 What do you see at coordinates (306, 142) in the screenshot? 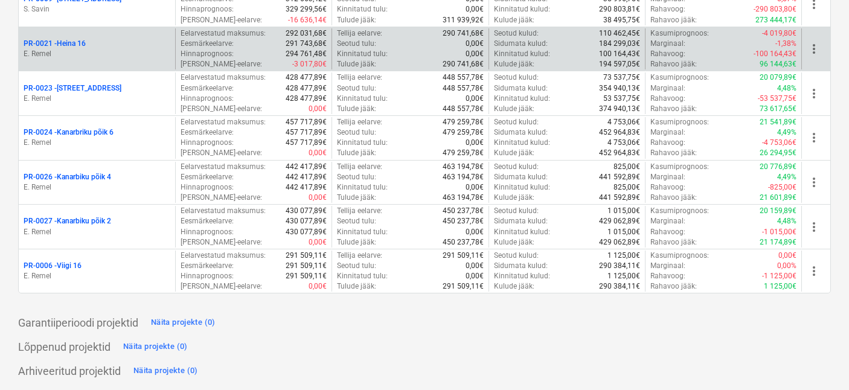
I see `p: 457 717,89€` at bounding box center [306, 142].